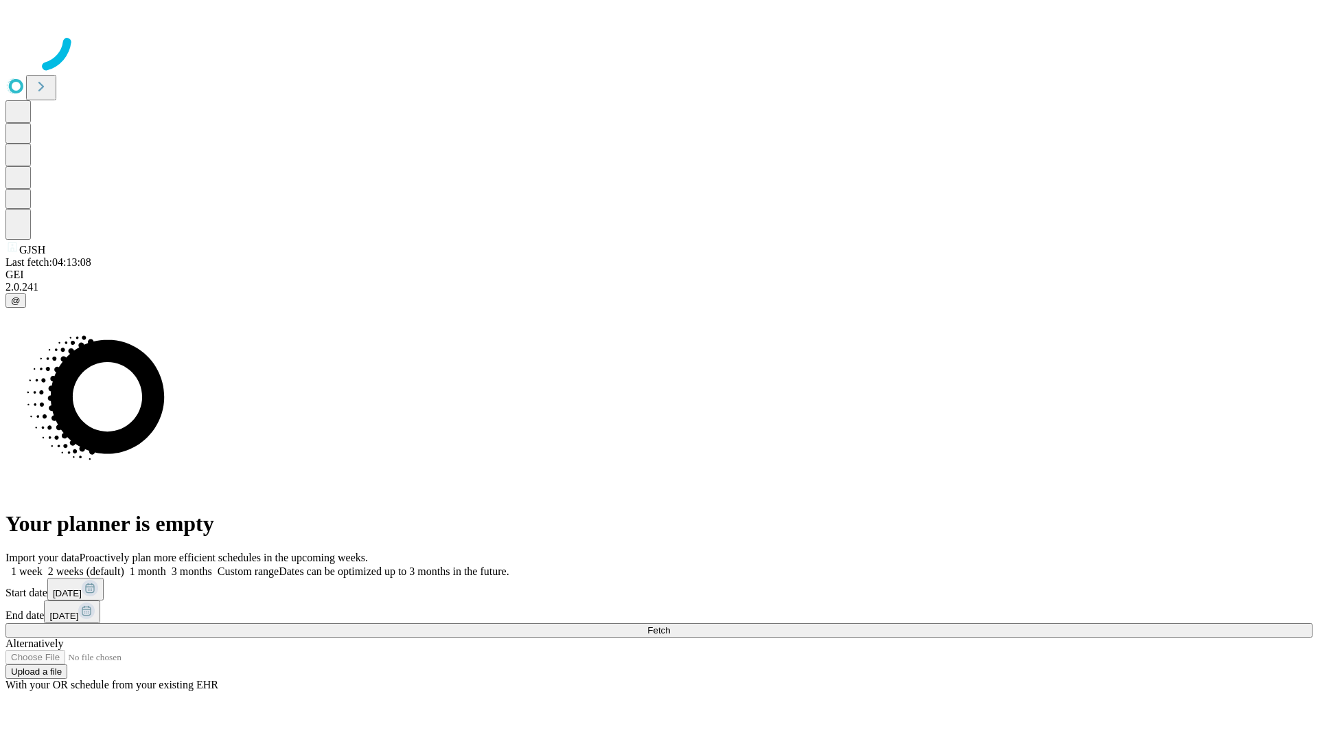  What do you see at coordinates (148, 571) in the screenshot?
I see `span: 1 month` at bounding box center [148, 571].